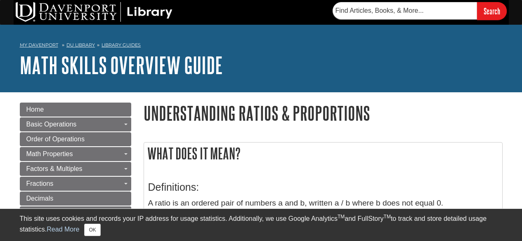  What do you see at coordinates (76, 139) in the screenshot?
I see `a: Order of Operations` at bounding box center [76, 139].